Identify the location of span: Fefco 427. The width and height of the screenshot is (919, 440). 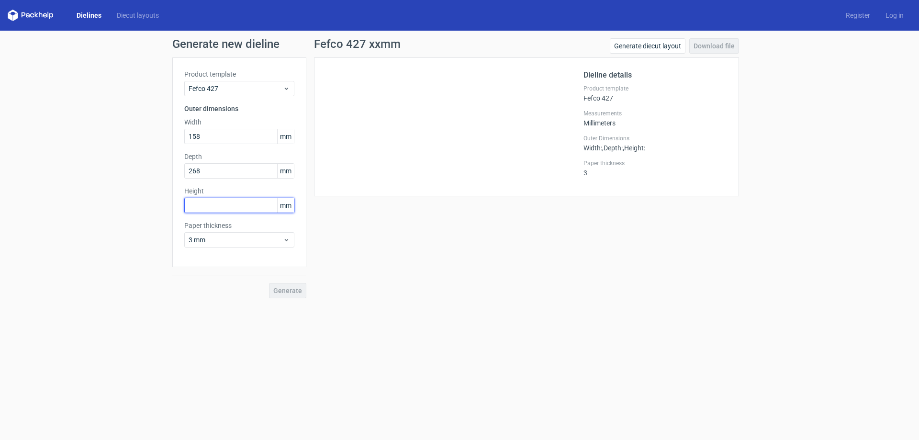
(236, 89).